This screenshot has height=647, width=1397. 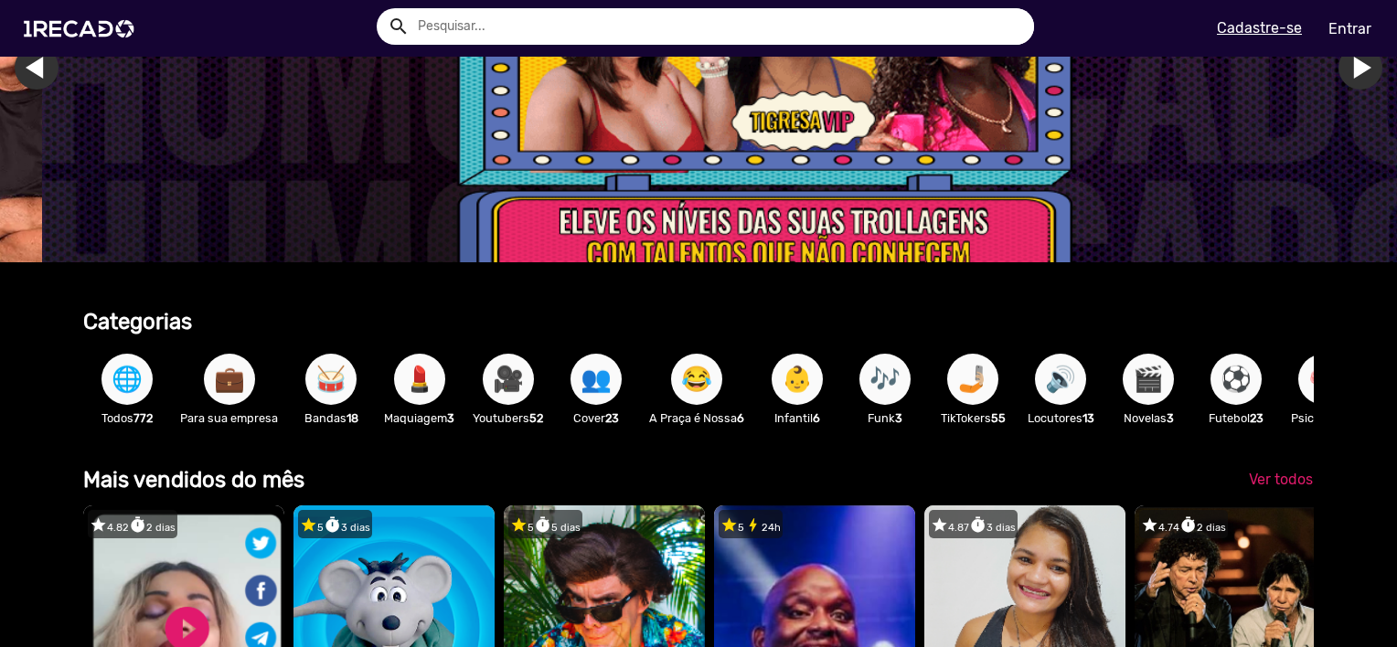 What do you see at coordinates (194, 480) in the screenshot?
I see `b: Mais vendidos do mês` at bounding box center [194, 480].